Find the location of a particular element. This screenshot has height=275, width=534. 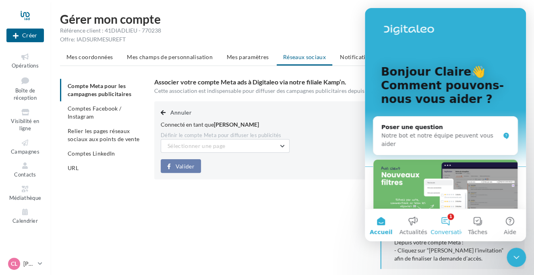

span: Campagnes is located at coordinates (25, 152).